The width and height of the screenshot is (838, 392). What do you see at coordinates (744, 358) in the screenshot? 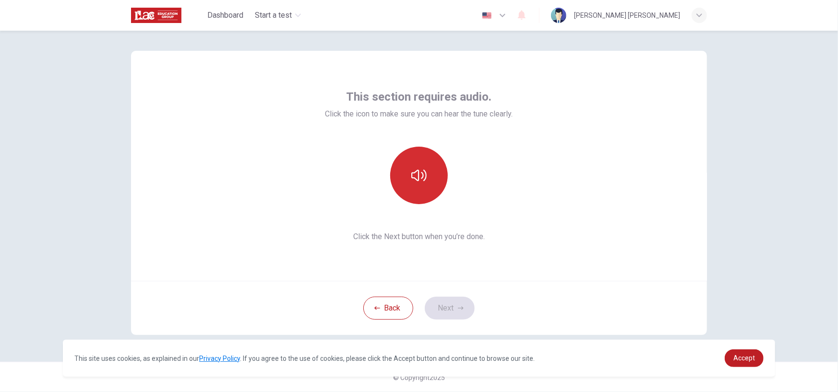
I see `a: dismiss cookie message` at bounding box center [744, 358].